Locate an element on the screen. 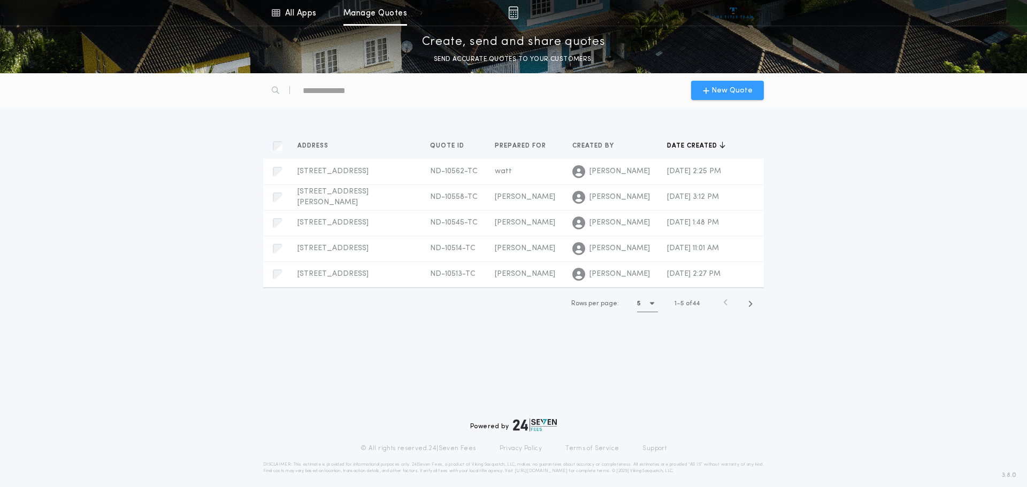  span: Date created is located at coordinates (693, 146).